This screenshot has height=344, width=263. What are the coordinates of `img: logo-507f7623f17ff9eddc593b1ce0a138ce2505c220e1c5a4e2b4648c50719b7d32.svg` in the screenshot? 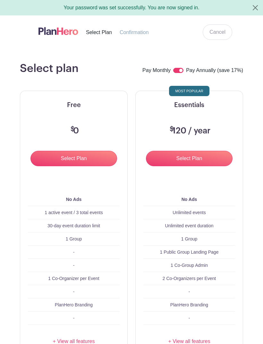 It's located at (58, 31).